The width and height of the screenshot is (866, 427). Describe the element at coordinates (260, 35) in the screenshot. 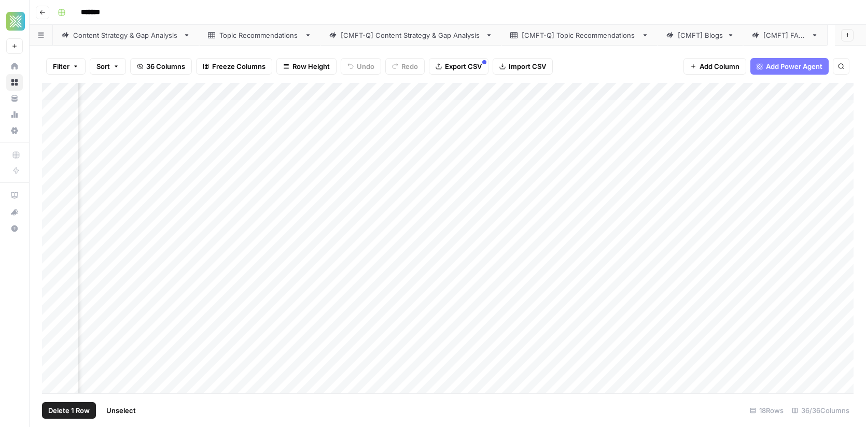

I see `div: Topic Recommendations` at that location.